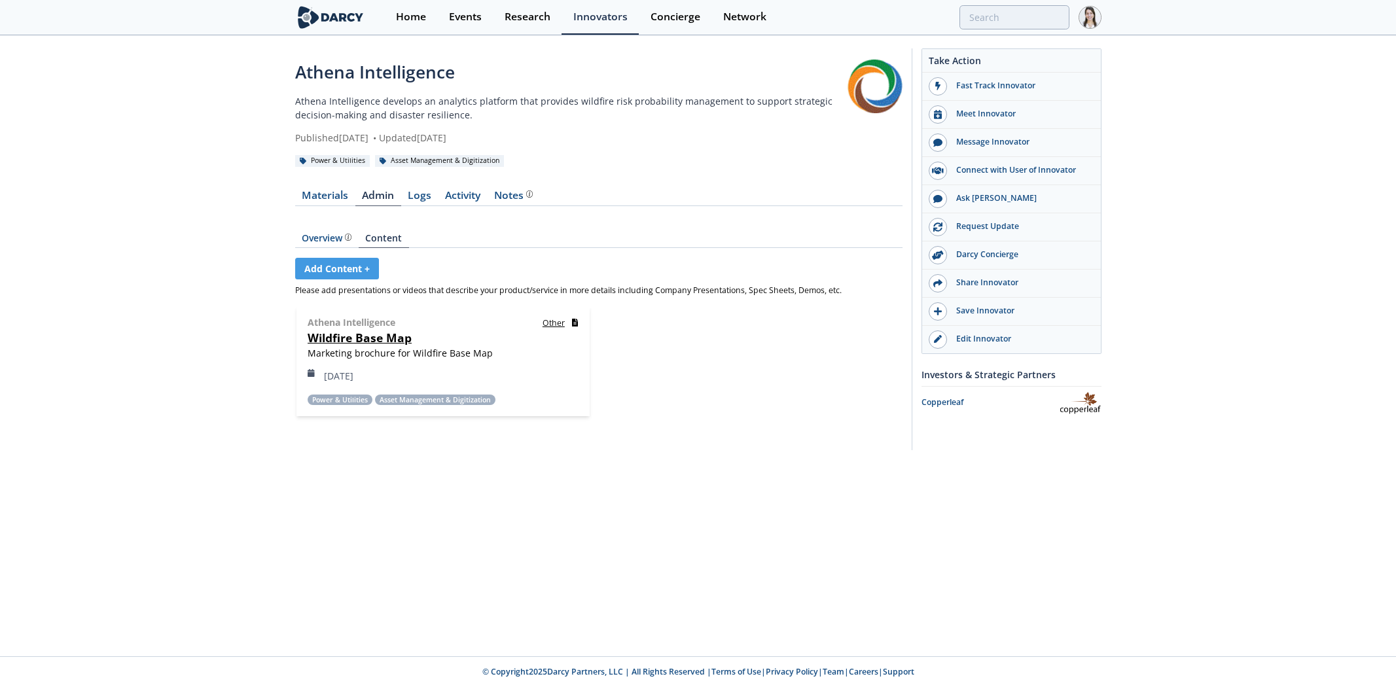 The image size is (1396, 687). I want to click on a: Team, so click(833, 672).